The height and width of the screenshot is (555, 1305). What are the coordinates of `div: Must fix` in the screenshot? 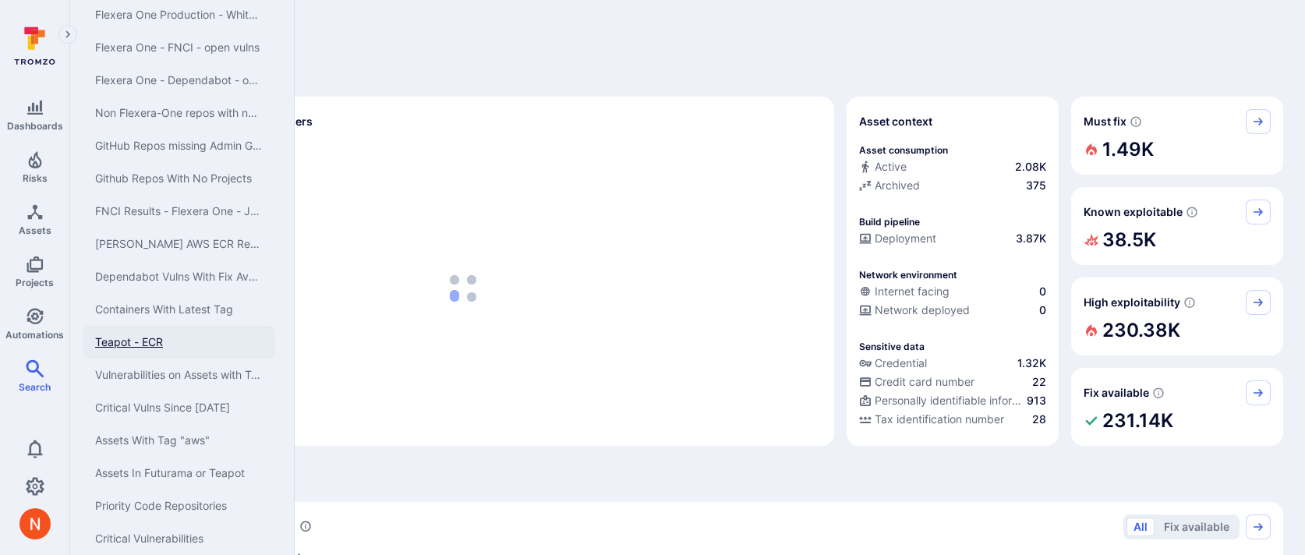 It's located at (1177, 136).